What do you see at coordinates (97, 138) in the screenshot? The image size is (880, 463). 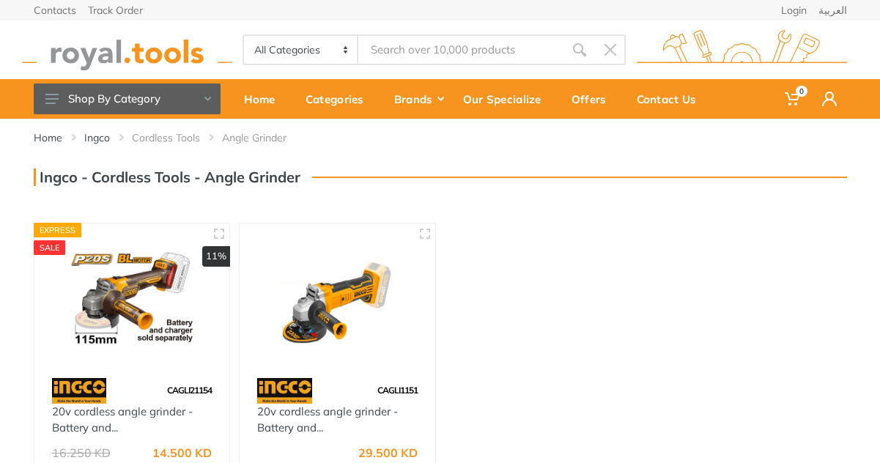 I see `a: Ingco` at bounding box center [97, 138].